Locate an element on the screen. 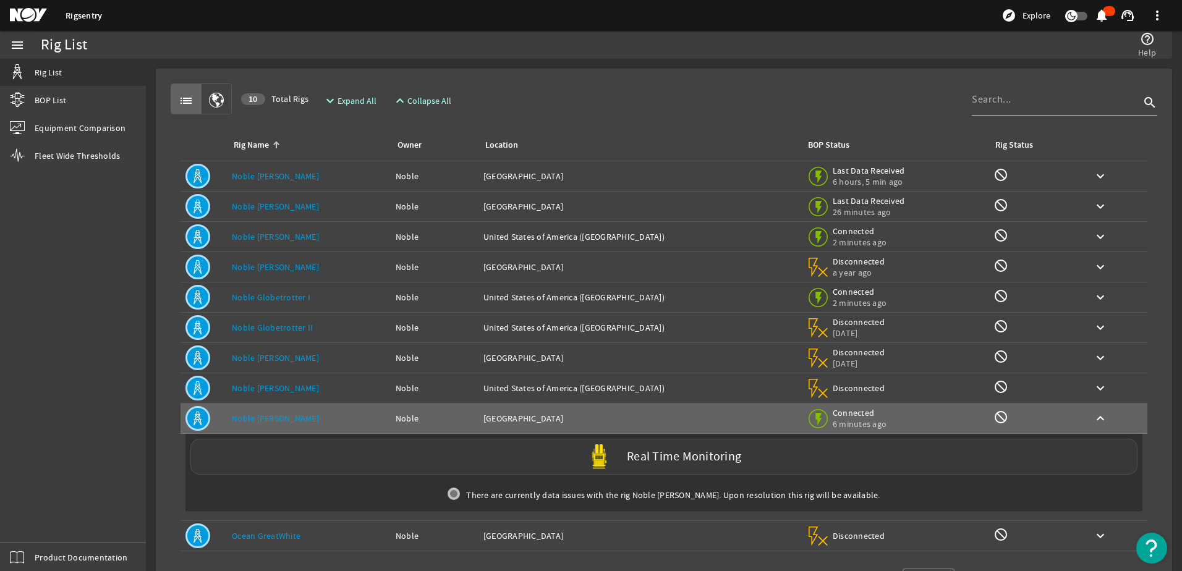 This screenshot has width=1182, height=571. mat-icon: notifications is located at coordinates (1102, 15).